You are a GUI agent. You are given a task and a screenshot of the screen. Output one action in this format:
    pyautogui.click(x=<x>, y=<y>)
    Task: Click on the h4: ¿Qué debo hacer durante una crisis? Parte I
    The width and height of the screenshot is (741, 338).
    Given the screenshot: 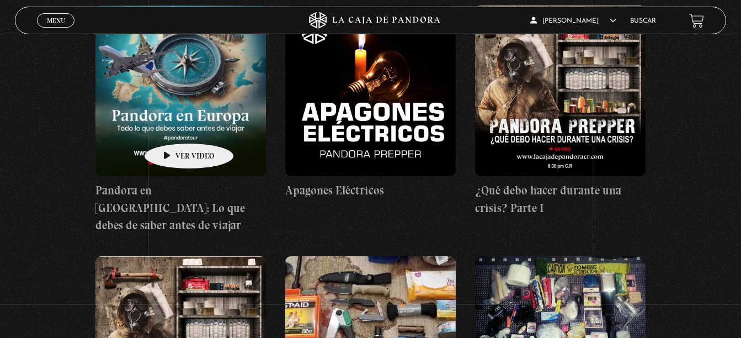 What is the action you would take?
    pyautogui.click(x=560, y=199)
    